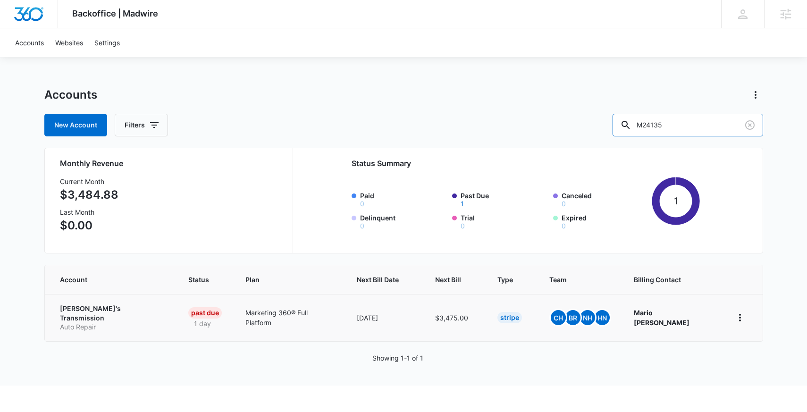  I want to click on button: Actions, so click(755, 95).